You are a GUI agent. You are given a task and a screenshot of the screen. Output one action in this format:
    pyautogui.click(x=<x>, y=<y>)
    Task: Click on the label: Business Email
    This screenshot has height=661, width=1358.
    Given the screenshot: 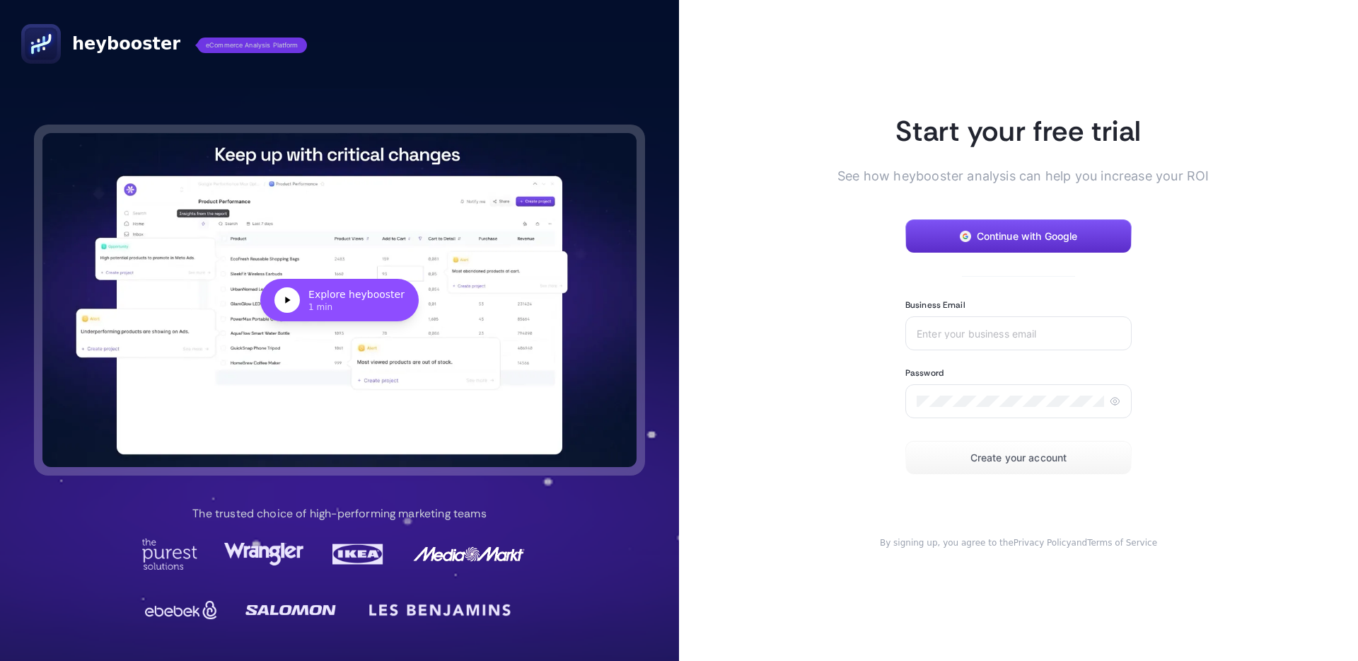 What is the action you would take?
    pyautogui.click(x=935, y=305)
    